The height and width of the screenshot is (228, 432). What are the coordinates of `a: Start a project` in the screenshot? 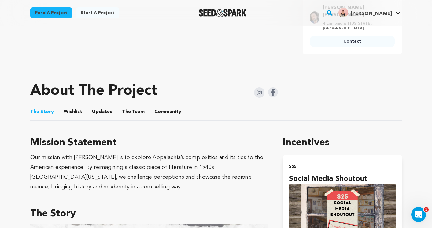 It's located at (98, 13).